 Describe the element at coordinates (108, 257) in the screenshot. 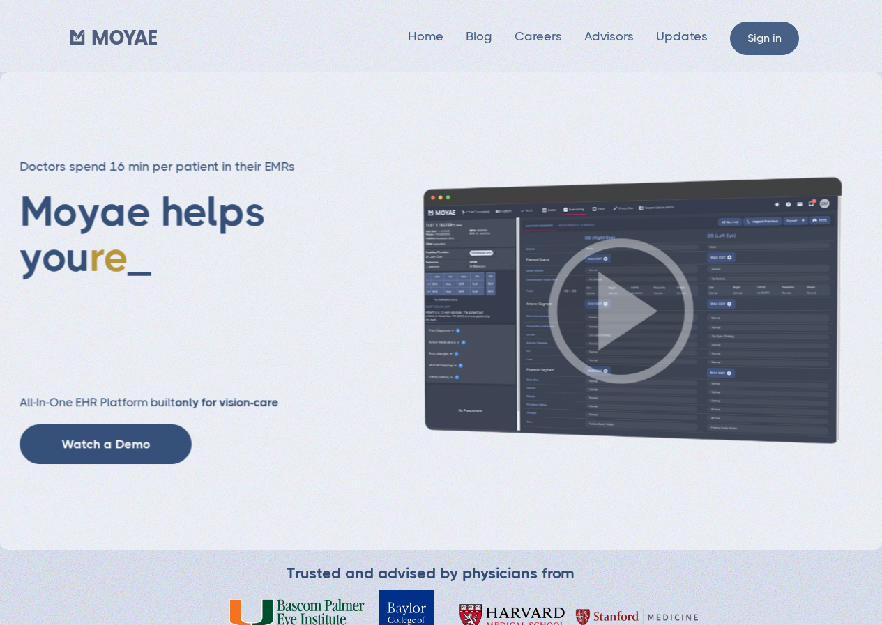

I see `span: re` at that location.